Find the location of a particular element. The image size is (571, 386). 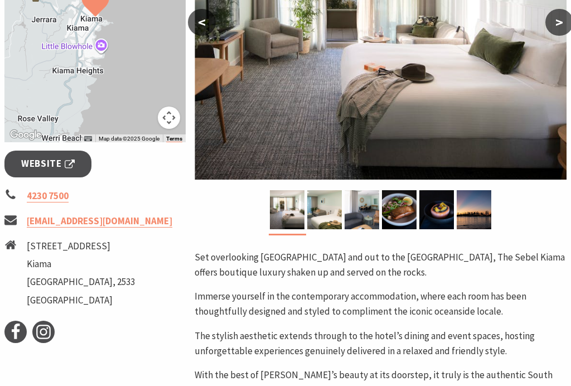

button: Map camera controls is located at coordinates (169, 118).